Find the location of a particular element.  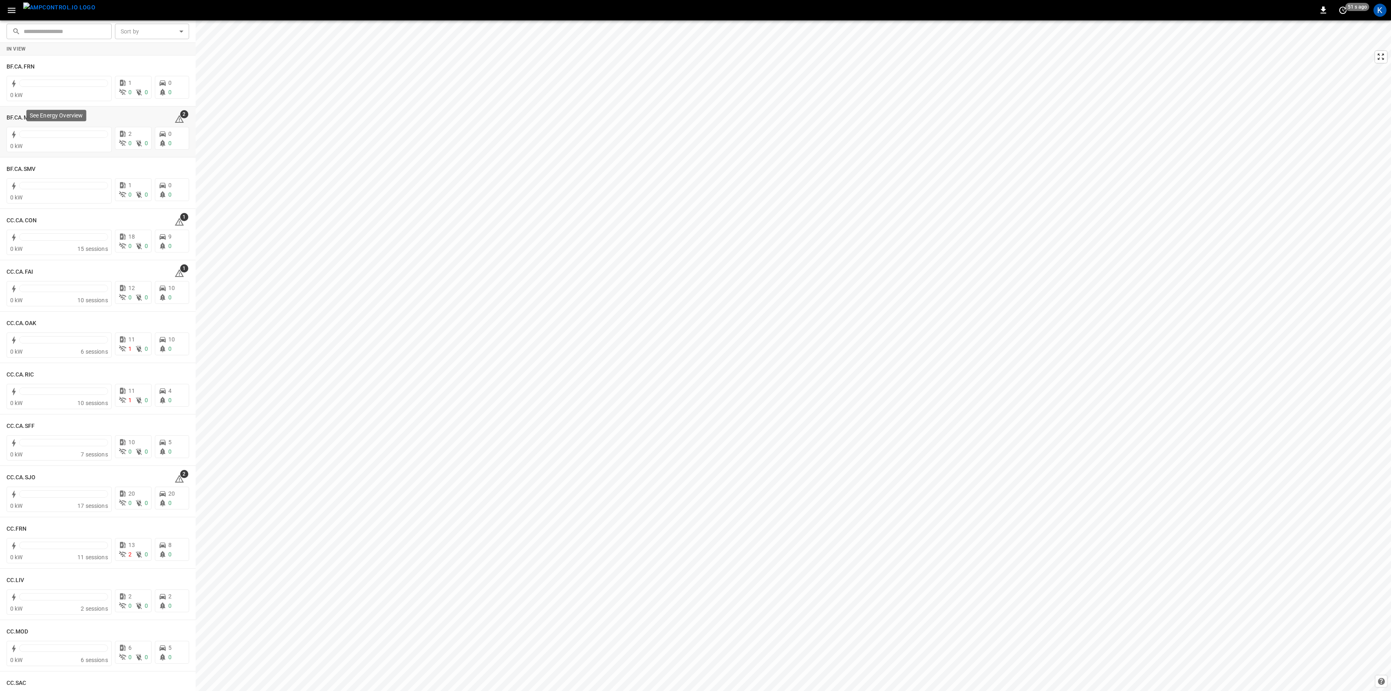

h6: CC.LIV is located at coordinates (15, 580).